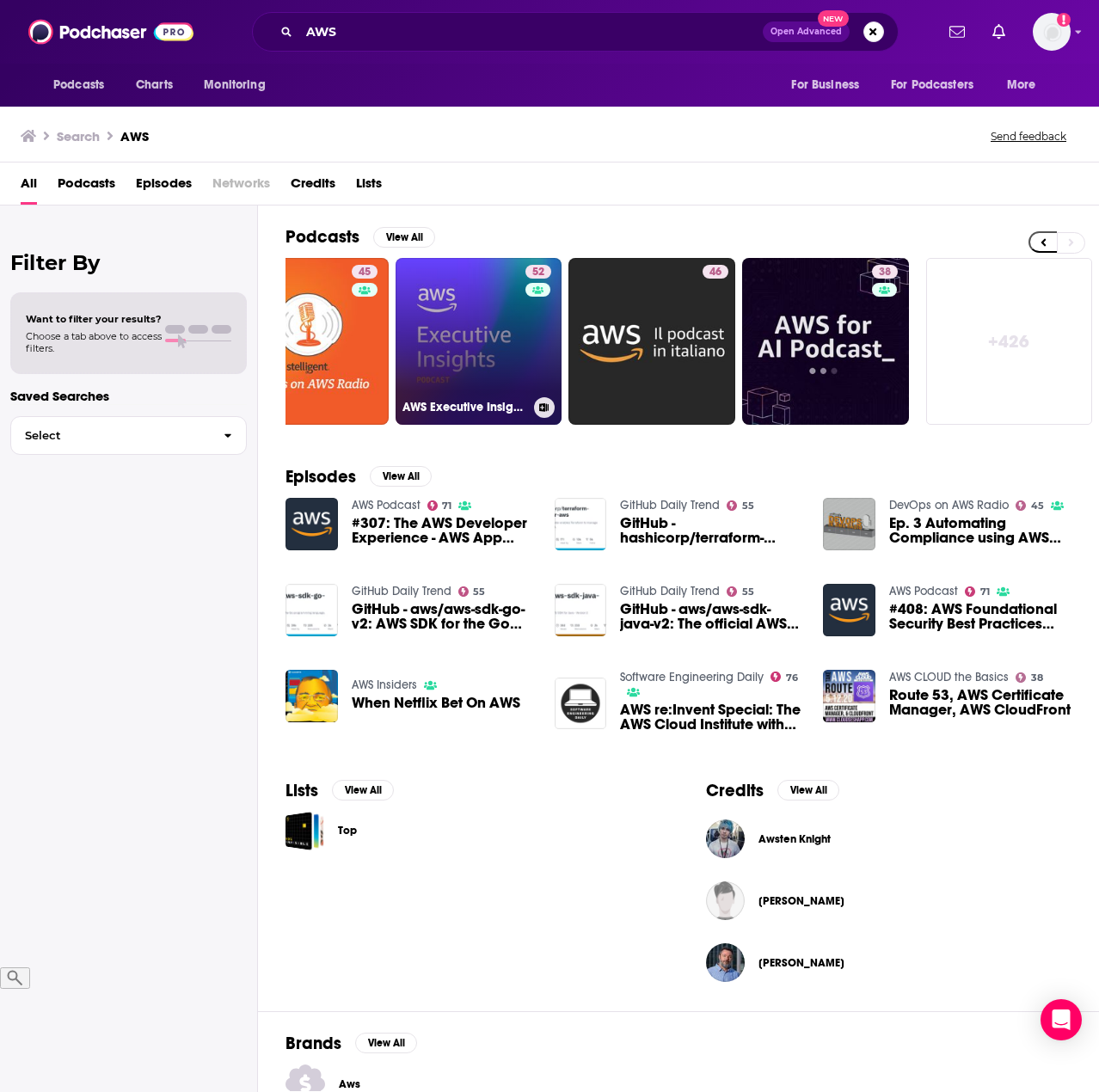  I want to click on a: CreditsView All, so click(772, 790).